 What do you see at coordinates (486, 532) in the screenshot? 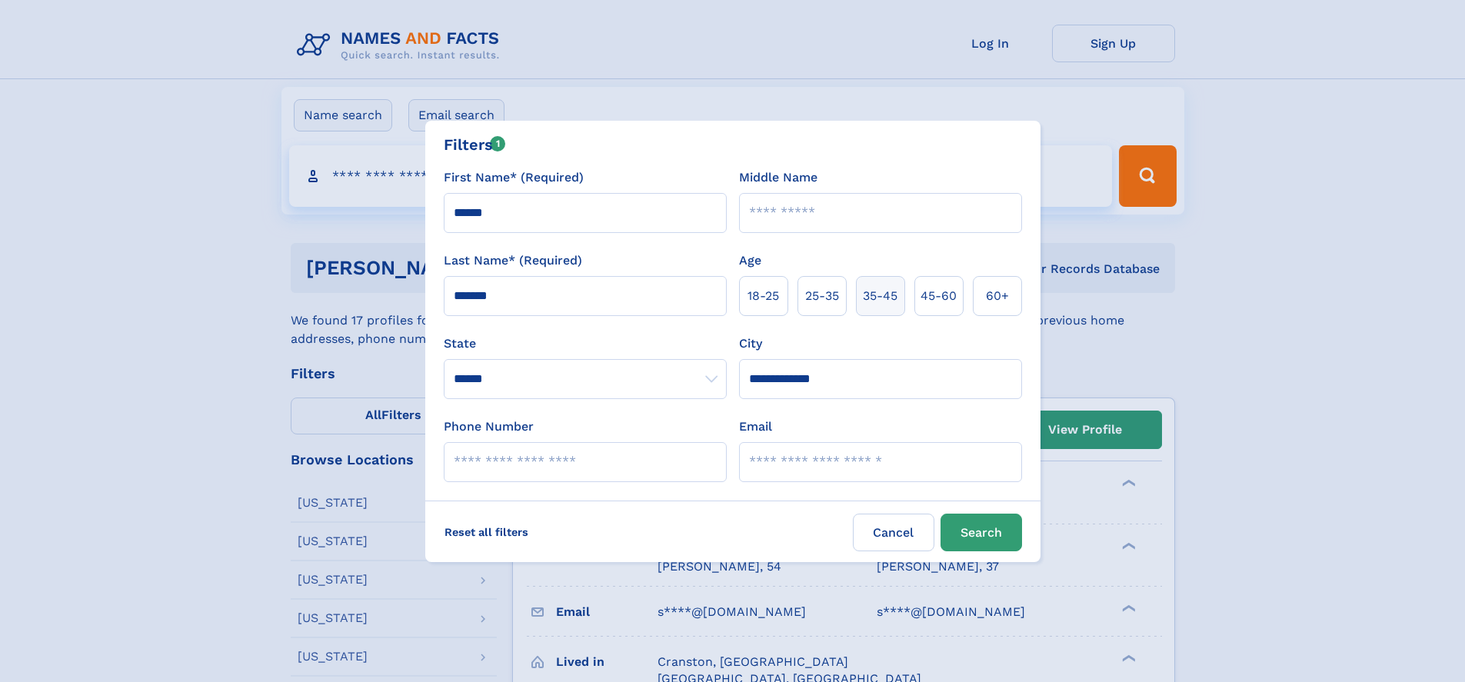
I see `label: Reset all filters` at bounding box center [486, 532].